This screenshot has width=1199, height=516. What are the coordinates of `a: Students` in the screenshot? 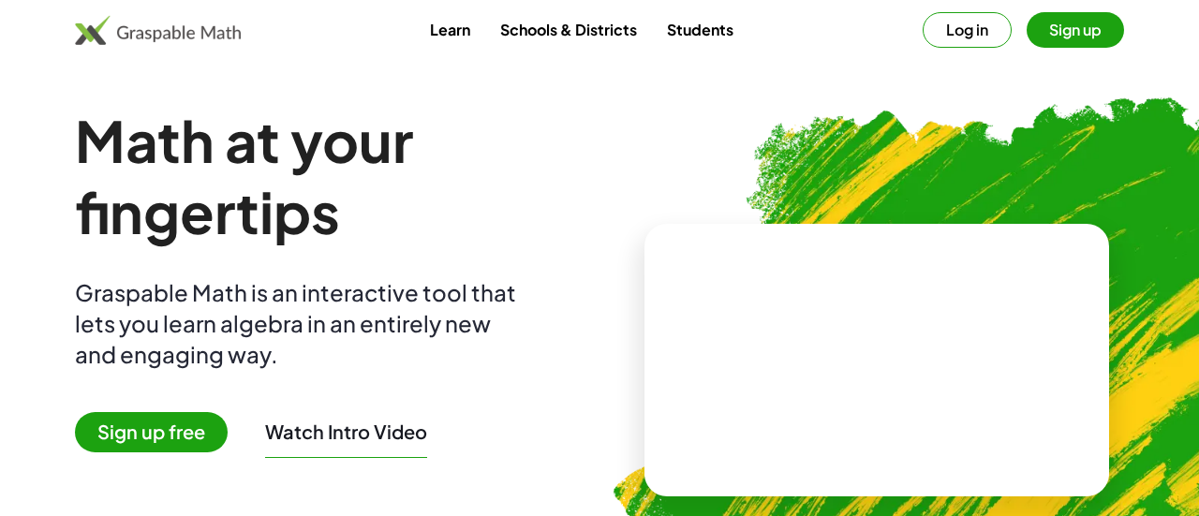 It's located at (700, 29).